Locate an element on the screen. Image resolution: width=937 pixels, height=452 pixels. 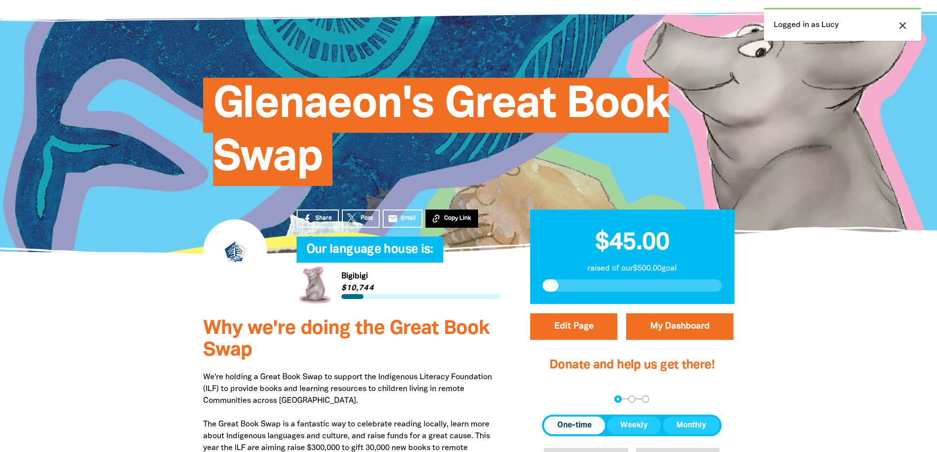
span: $45.00 is located at coordinates (632, 243).